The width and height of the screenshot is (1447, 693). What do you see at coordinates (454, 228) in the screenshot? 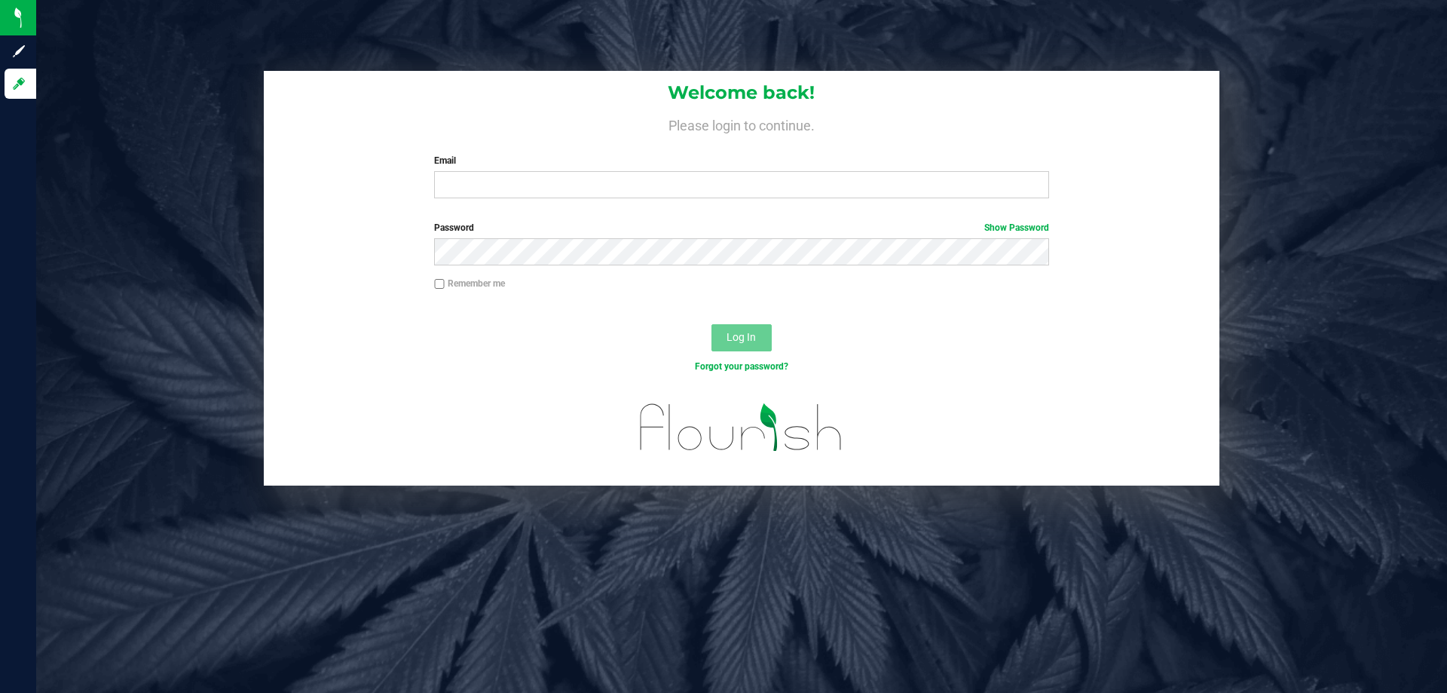
I see `span: Password` at bounding box center [454, 228].